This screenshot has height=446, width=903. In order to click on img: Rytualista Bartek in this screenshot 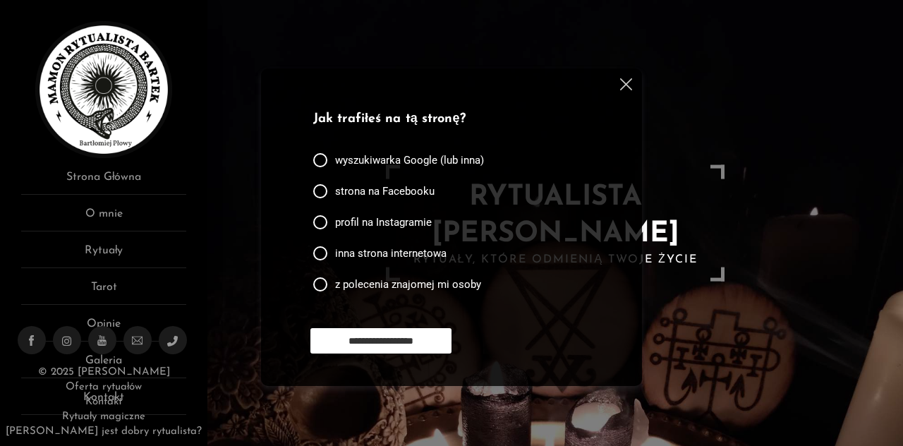, I will do `click(104, 90)`.